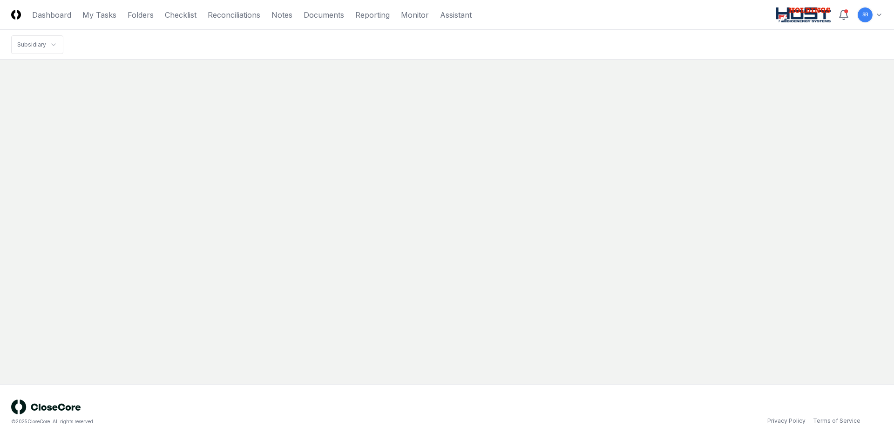 The image size is (894, 440). What do you see at coordinates (229, 422) in the screenshot?
I see `div: © 2025 CloseCore. All rights reserved.` at bounding box center [229, 422].